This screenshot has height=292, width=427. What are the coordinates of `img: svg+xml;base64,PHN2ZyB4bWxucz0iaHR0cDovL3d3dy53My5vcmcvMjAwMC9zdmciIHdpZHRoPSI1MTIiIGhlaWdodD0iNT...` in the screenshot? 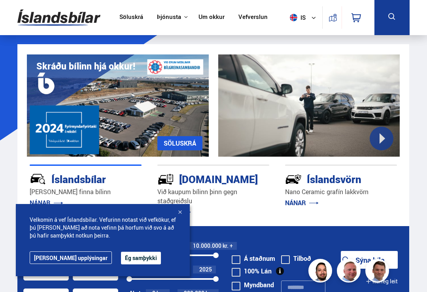 It's located at (293, 17).